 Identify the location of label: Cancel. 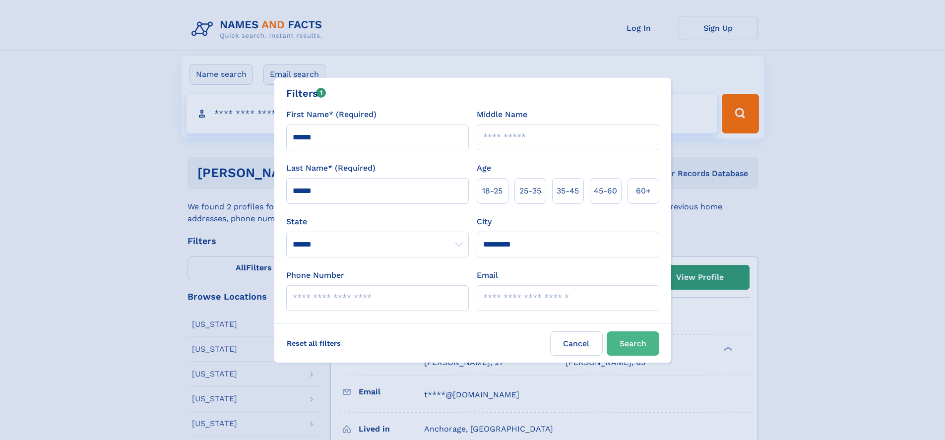
(577, 343).